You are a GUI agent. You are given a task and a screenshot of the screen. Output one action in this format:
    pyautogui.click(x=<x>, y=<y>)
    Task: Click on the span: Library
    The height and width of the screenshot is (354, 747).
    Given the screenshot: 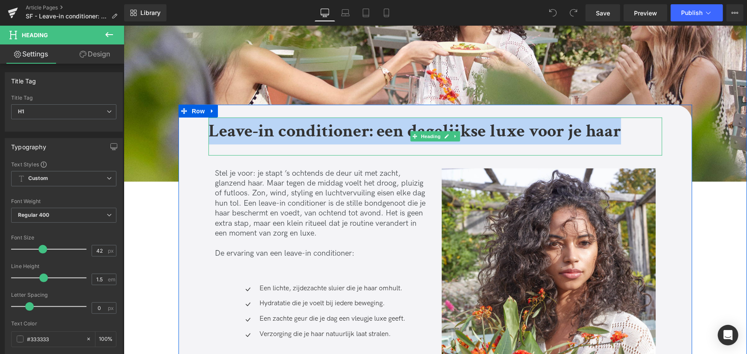 What is the action you would take?
    pyautogui.click(x=150, y=13)
    